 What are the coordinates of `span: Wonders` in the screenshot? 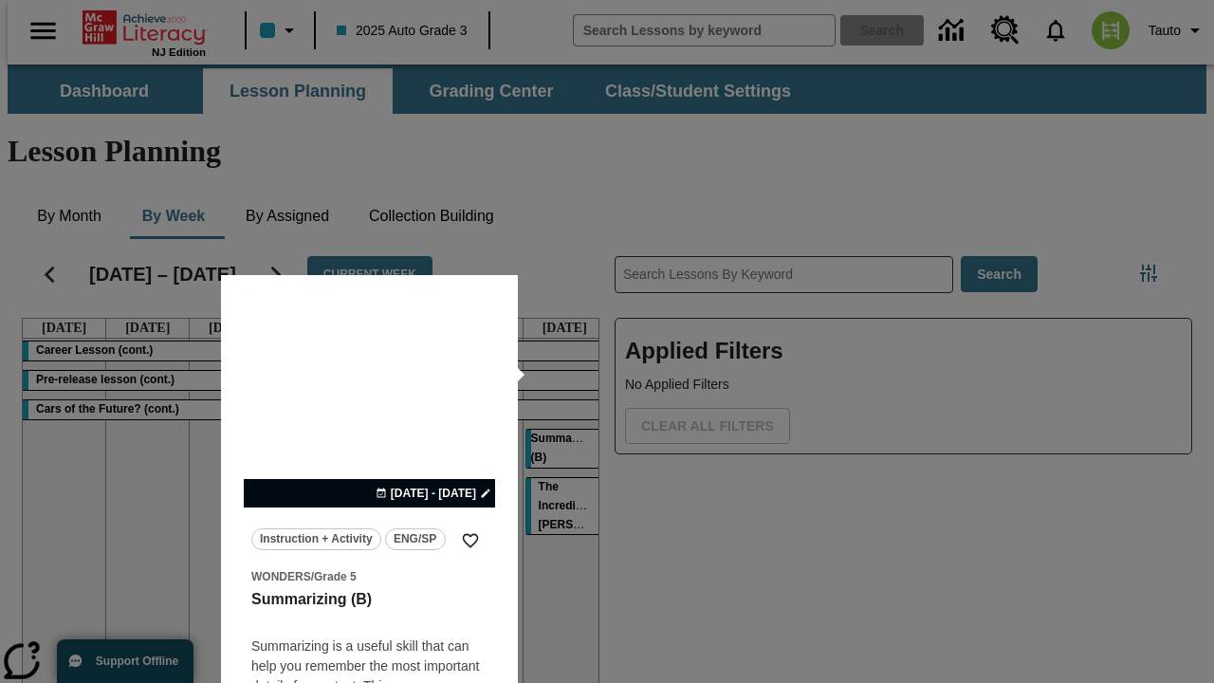 It's located at (281, 577).